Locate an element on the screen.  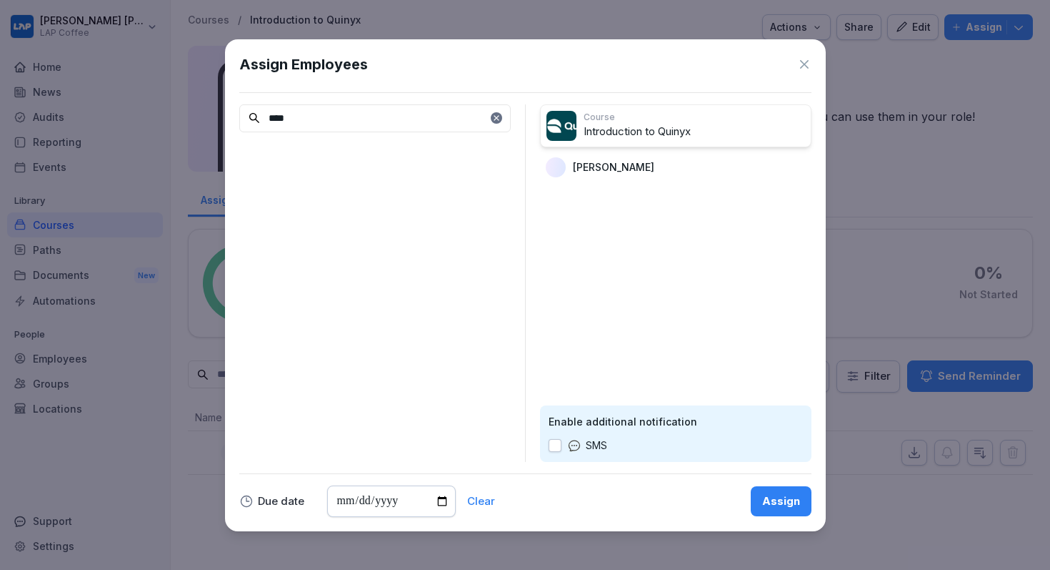
p: SMS is located at coordinates (597, 445).